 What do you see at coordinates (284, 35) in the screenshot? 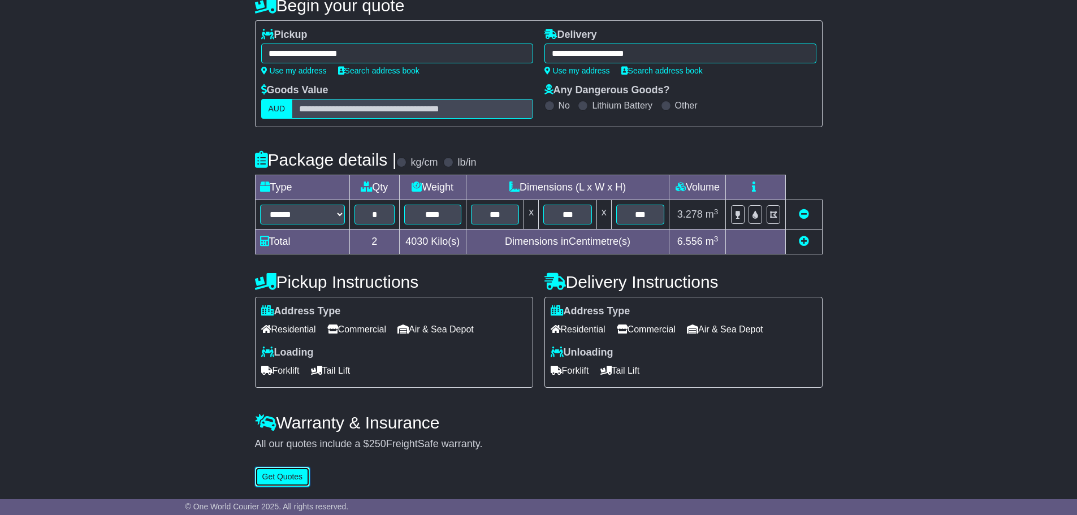
I see `label: Pickup` at bounding box center [284, 35].